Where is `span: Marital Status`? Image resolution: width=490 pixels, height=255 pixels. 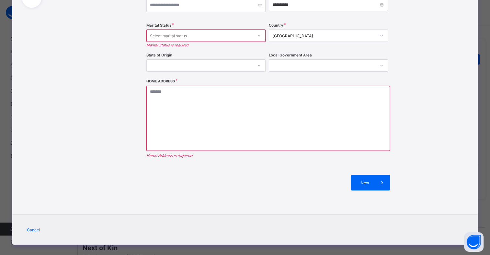 span: Marital Status is located at coordinates (159, 25).